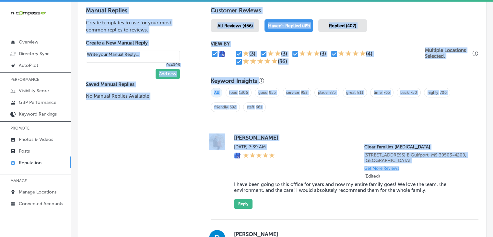 The width and height of the screenshot is (493, 237). I want to click on a: time, so click(378, 92).